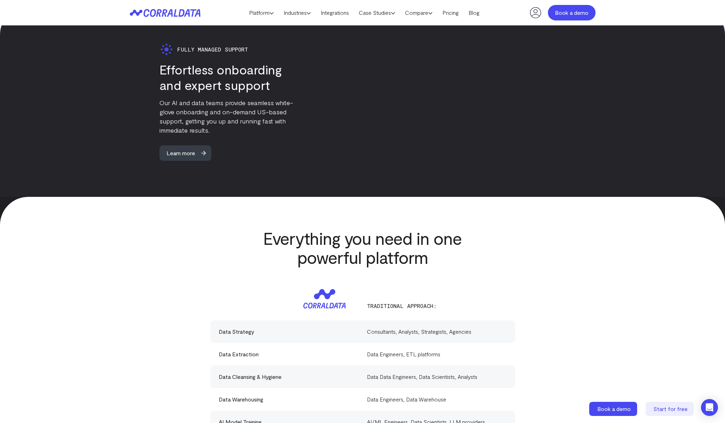  Describe the element at coordinates (289, 377) in the screenshot. I see `div: Data Cleansing & Hygiene` at that location.